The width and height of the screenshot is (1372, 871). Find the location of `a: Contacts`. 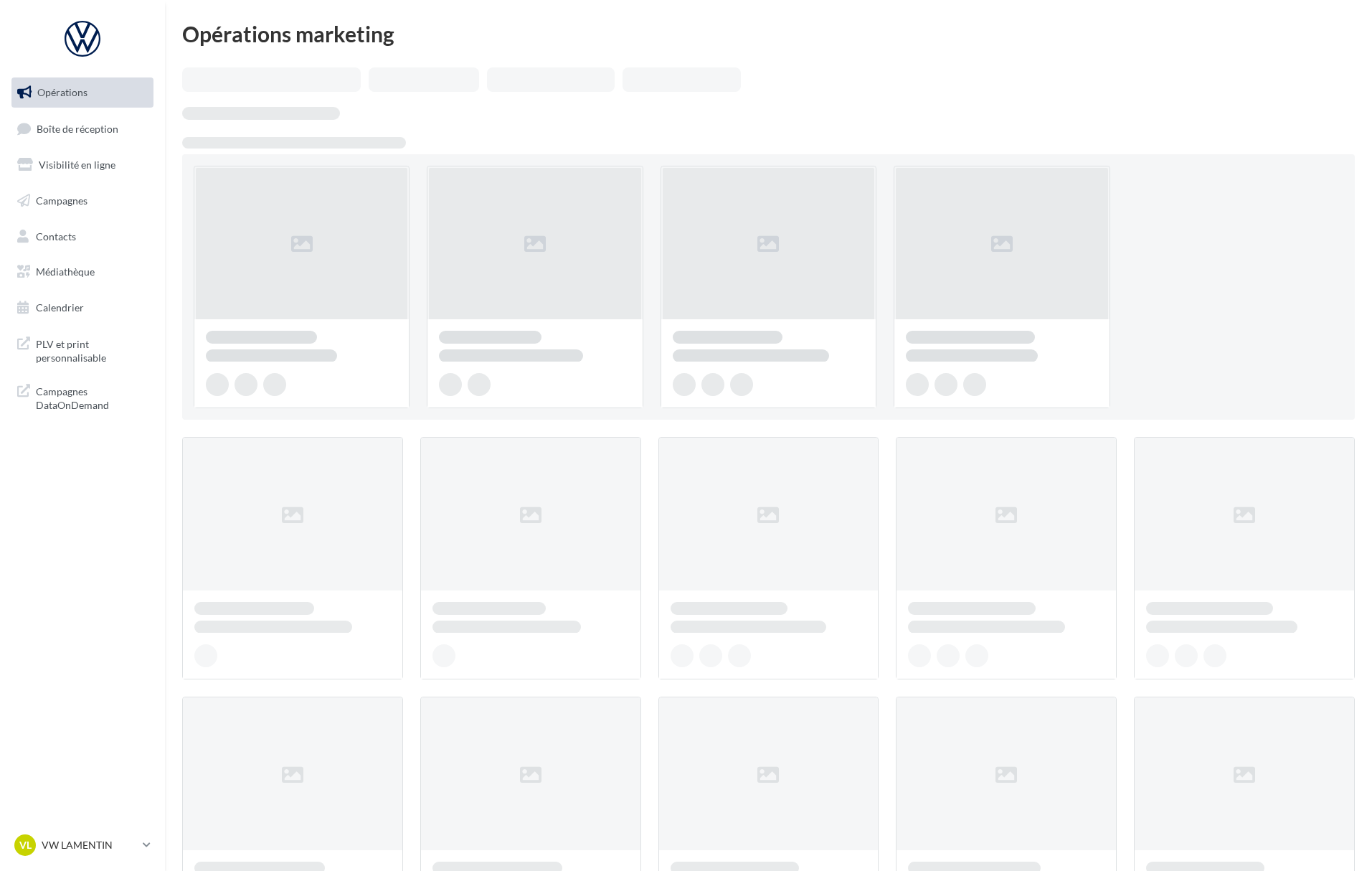

a: Contacts is located at coordinates (83, 237).